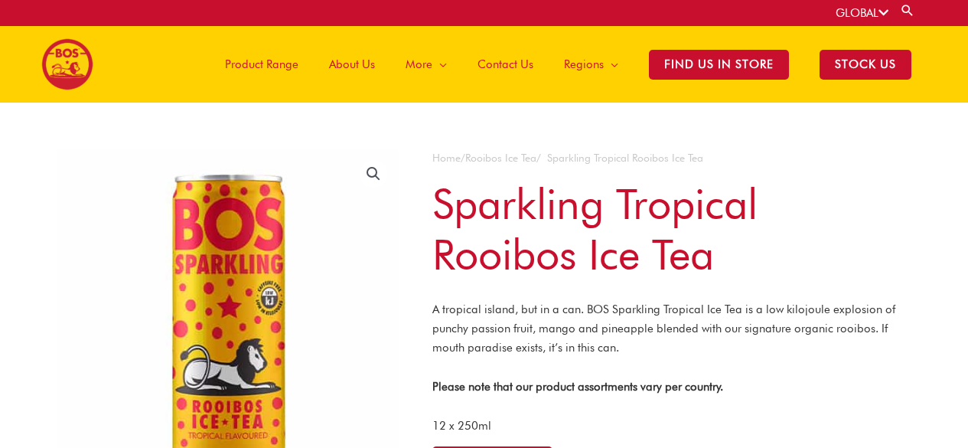 The height and width of the screenshot is (448, 968). What do you see at coordinates (426, 64) in the screenshot?
I see `a: More` at bounding box center [426, 64].